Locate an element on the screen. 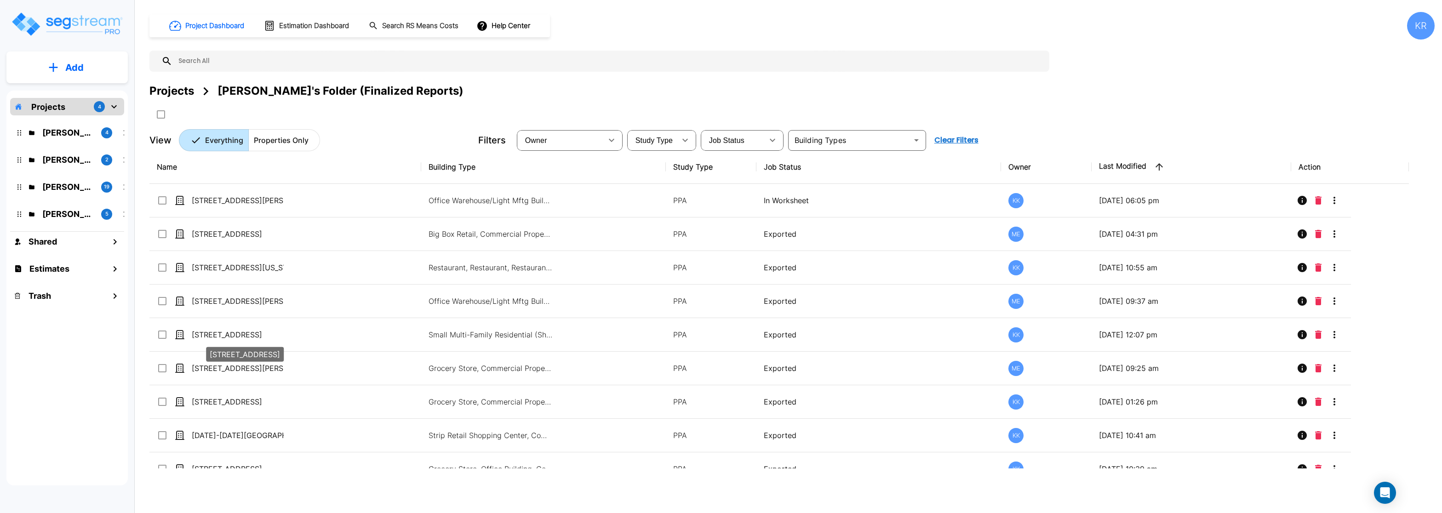  p: Projects is located at coordinates (48, 107).